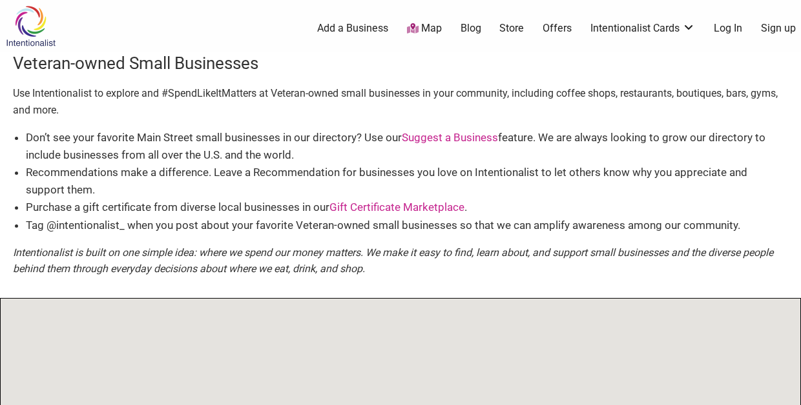 The width and height of the screenshot is (801, 405). I want to click on a: Intentionalist Cards, so click(642, 28).